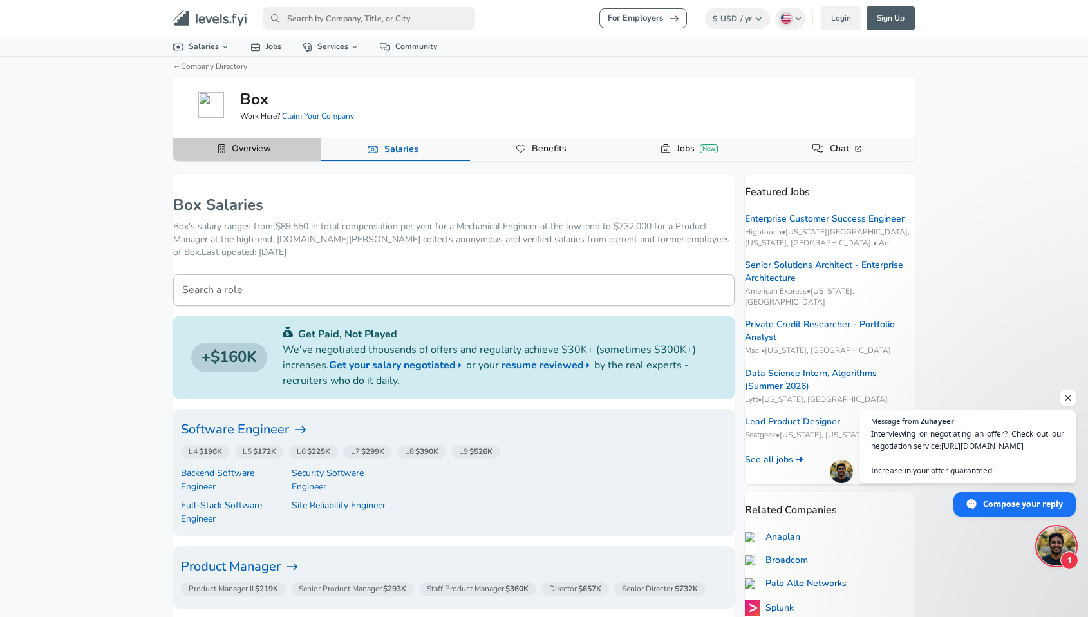  Describe the element at coordinates (339, 505) in the screenshot. I see `p: Site Reliability Engineer` at that location.